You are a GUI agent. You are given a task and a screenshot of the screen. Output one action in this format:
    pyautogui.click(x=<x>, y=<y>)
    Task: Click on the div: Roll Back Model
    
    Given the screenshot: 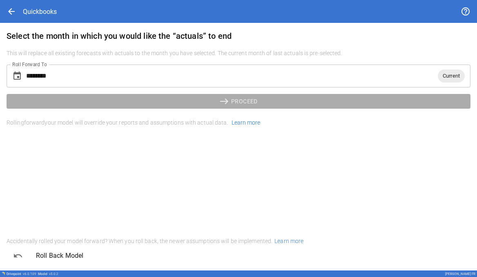 What is the action you would take?
    pyautogui.click(x=239, y=256)
    